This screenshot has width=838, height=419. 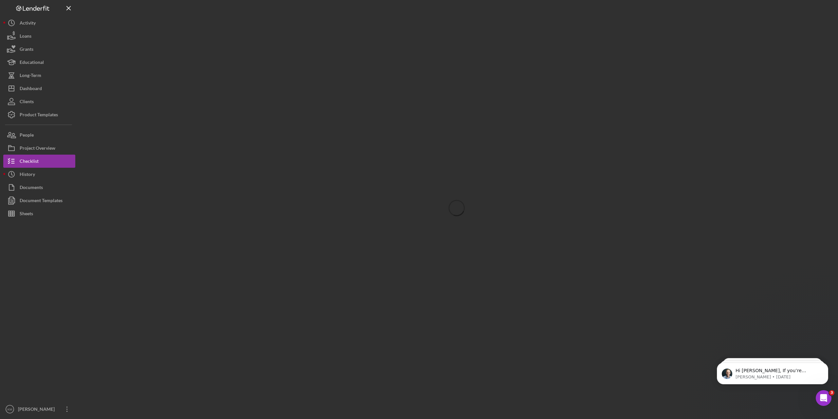 I want to click on div: History, so click(x=27, y=175).